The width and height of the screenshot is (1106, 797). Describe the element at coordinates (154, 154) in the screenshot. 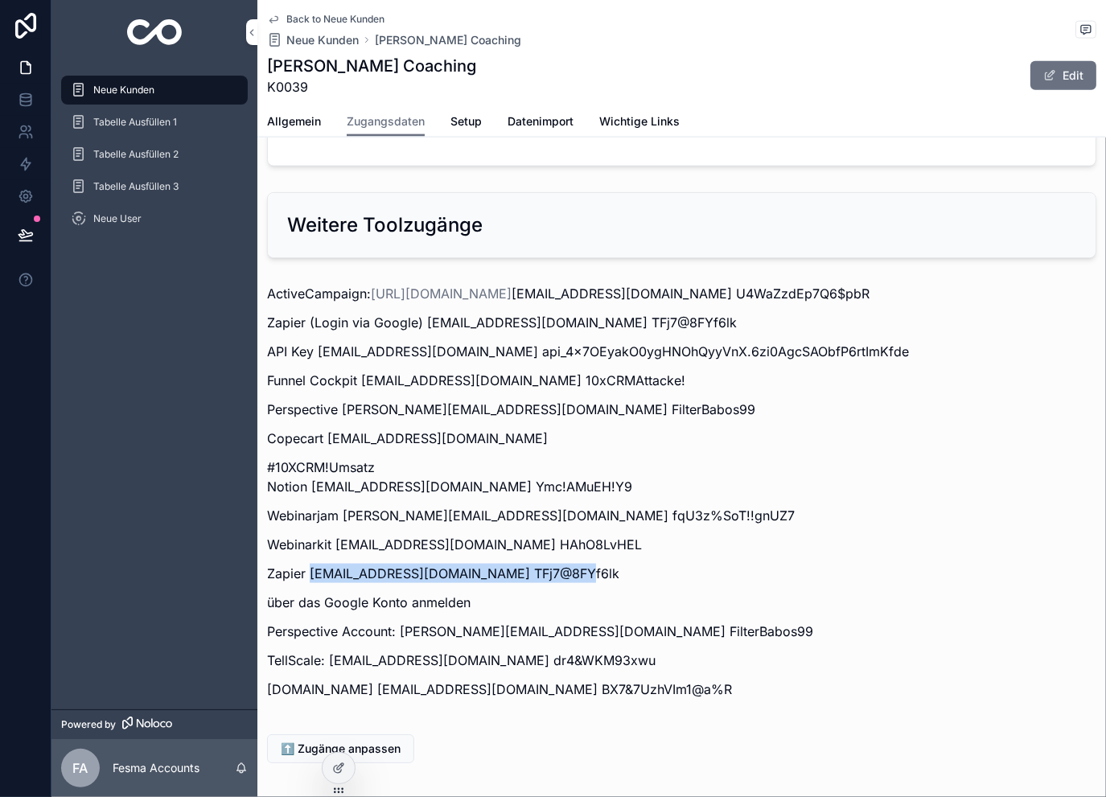

I see `a: Tabelle Ausfüllen 2` at that location.